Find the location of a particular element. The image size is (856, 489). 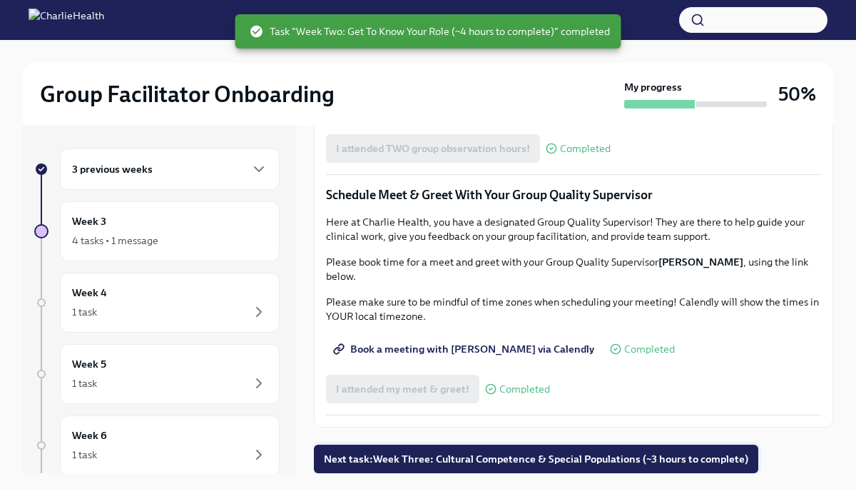

a: Week 41 task is located at coordinates (157, 303).